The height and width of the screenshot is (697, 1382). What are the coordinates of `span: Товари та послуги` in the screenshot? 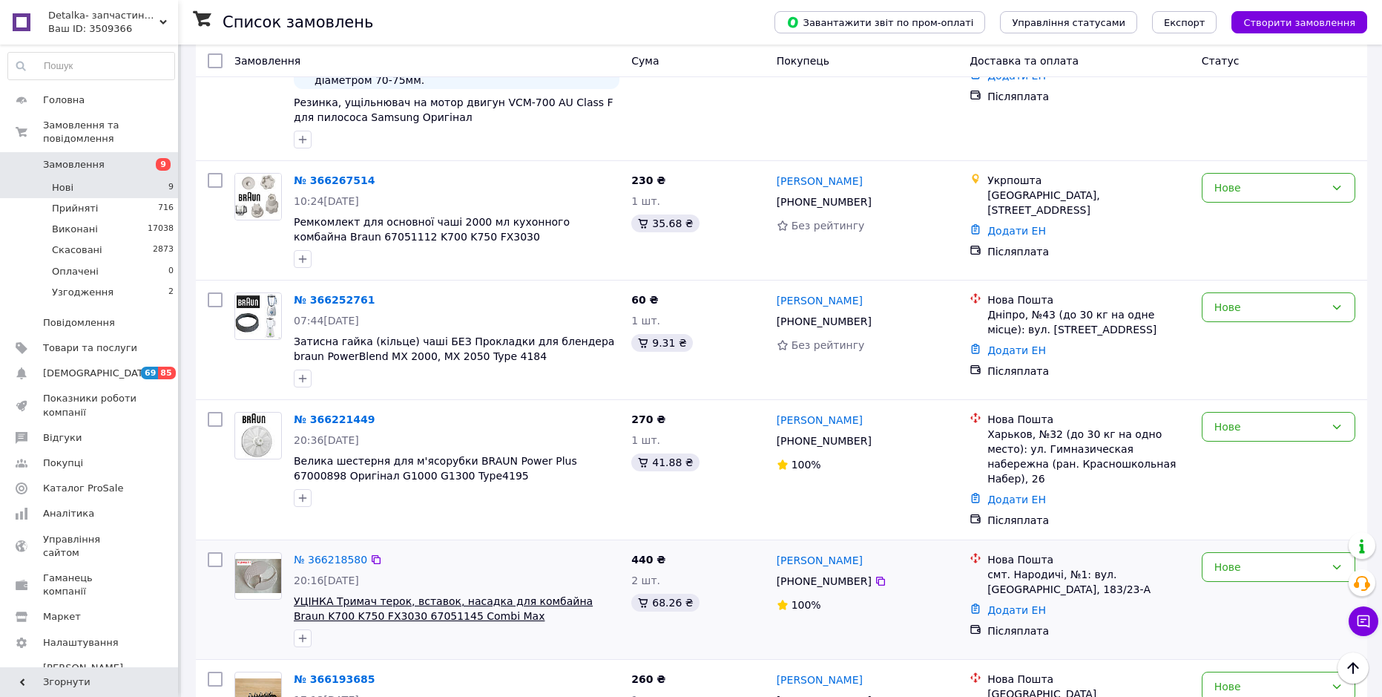 It's located at (90, 348).